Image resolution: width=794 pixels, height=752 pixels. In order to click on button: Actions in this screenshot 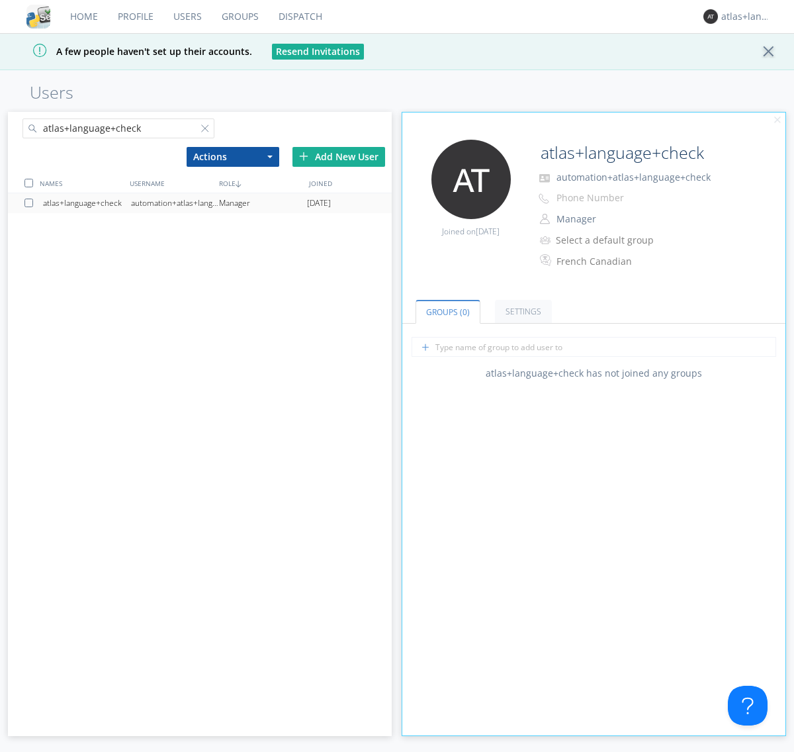, I will do `click(233, 157)`.